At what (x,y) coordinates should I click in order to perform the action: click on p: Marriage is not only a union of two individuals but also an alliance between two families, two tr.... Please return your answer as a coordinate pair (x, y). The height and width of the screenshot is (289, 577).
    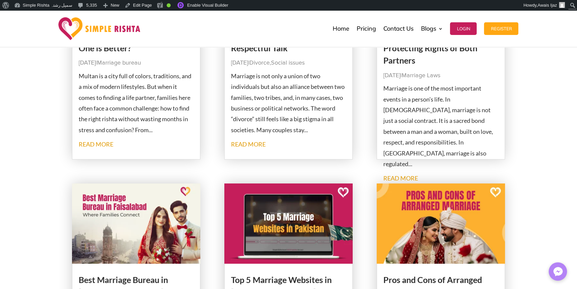
    Looking at the image, I should click on (288, 103).